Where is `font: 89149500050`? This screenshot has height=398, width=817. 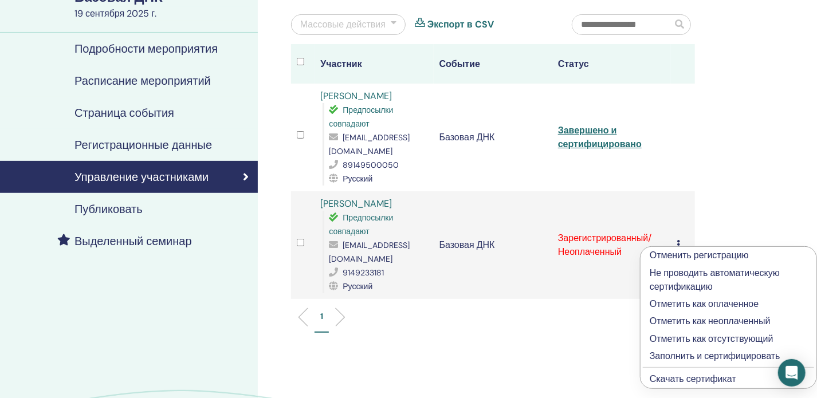
font: 89149500050 is located at coordinates (371, 165).